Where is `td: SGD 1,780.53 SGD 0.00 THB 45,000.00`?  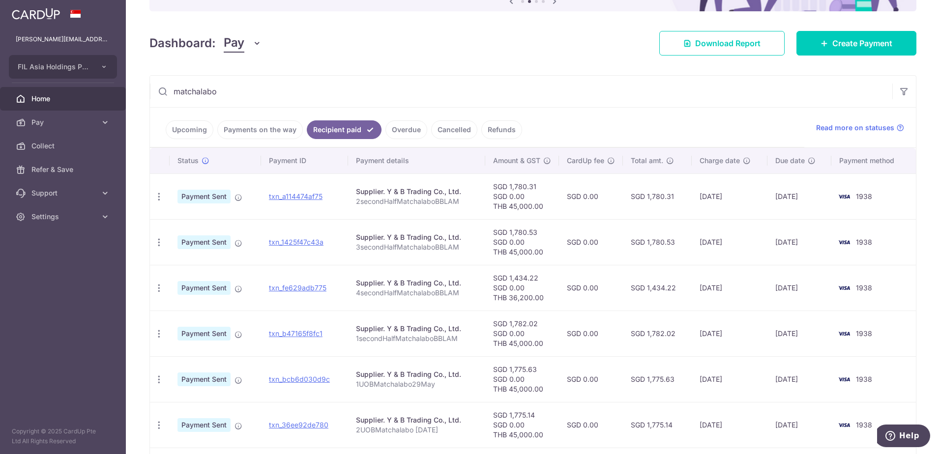 td: SGD 1,780.53 SGD 0.00 THB 45,000.00 is located at coordinates (522, 242).